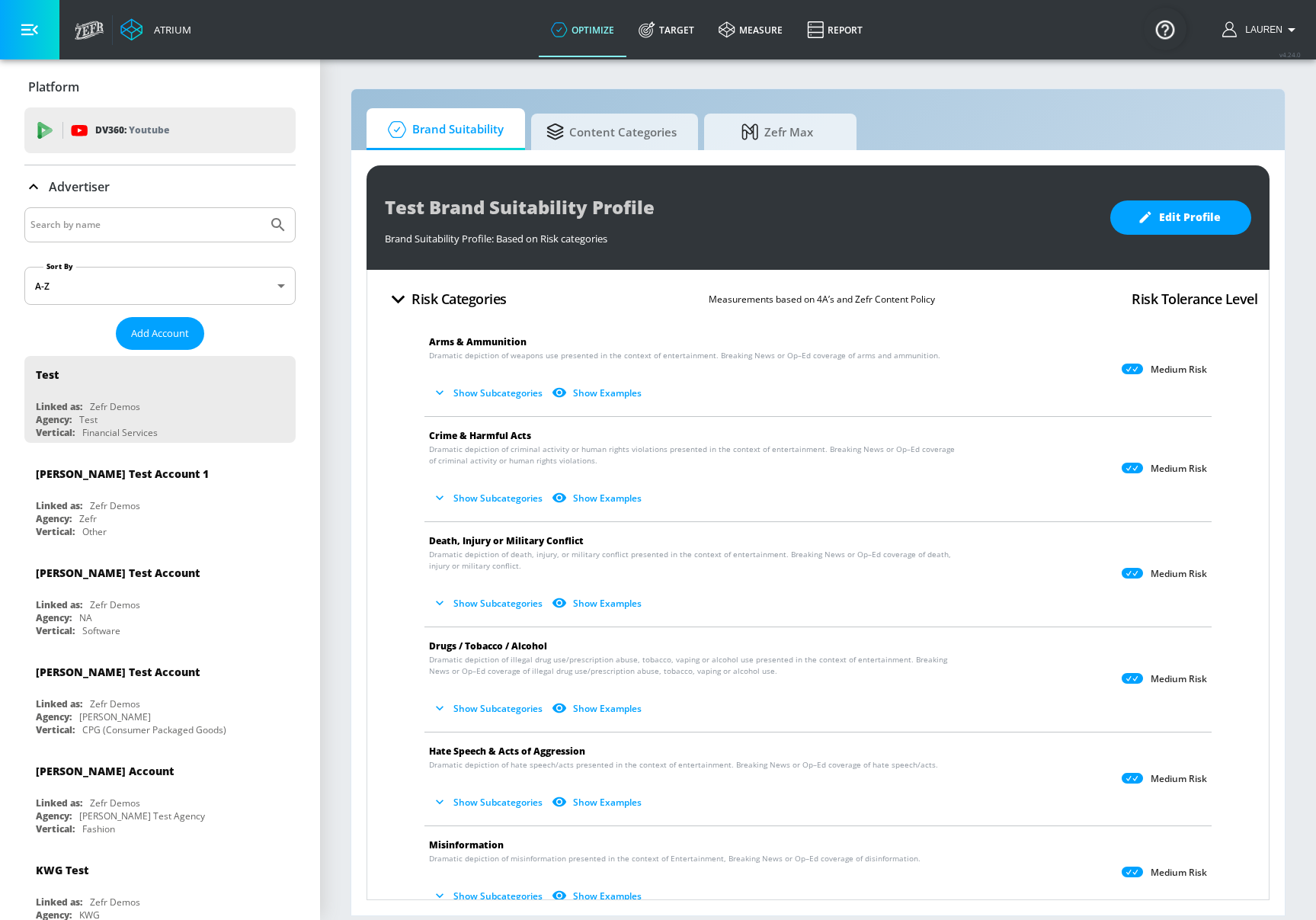 Image resolution: width=1316 pixels, height=920 pixels. Describe the element at coordinates (506, 540) in the screenshot. I see `span: Death, Injury or Military Conflict` at that location.